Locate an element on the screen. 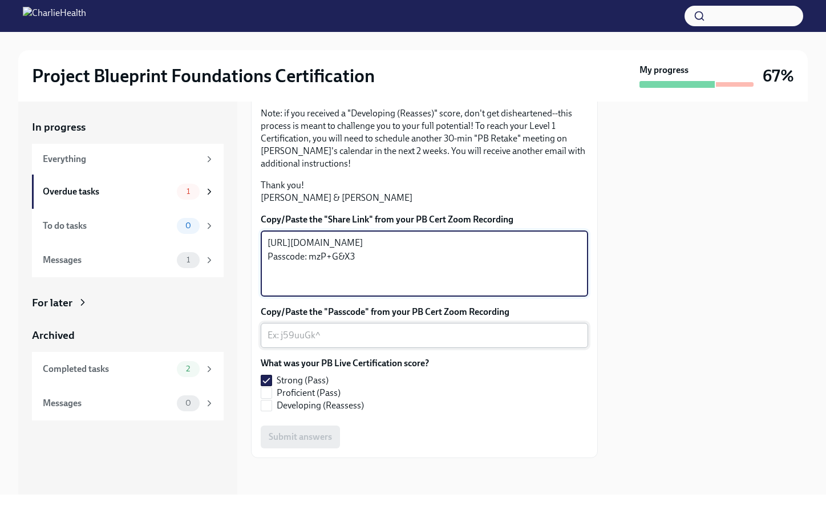 This screenshot has height=506, width=826. div: Everything is located at coordinates (121, 159).